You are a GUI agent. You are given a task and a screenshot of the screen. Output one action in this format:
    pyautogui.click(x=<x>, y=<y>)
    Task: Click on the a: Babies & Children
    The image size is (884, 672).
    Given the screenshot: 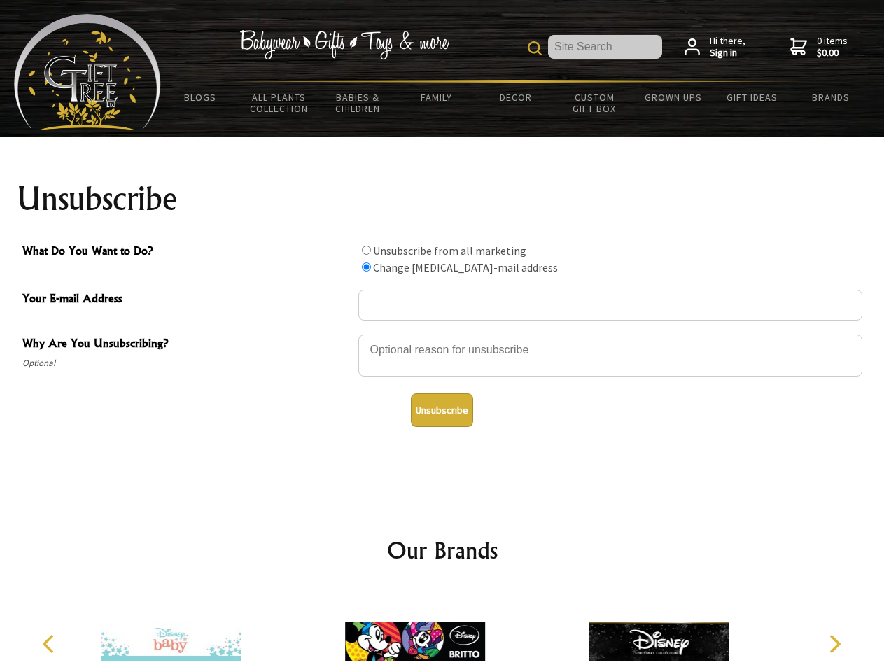 What is the action you would take?
    pyautogui.click(x=358, y=103)
    